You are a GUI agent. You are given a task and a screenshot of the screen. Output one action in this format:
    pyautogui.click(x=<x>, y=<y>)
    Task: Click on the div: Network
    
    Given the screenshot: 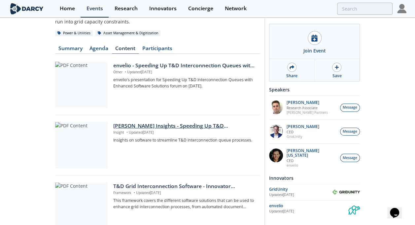 What is the action you would take?
    pyautogui.click(x=236, y=9)
    